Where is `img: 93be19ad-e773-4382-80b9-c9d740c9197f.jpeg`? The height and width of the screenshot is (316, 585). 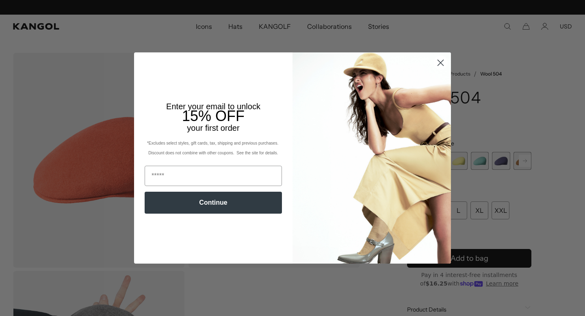
img: 93be19ad-e773-4382-80b9-c9d740c9197f.jpeg is located at coordinates (372, 158).